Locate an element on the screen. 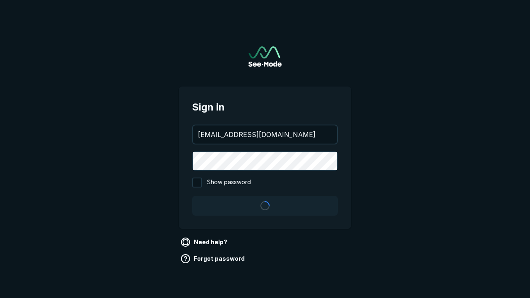 The width and height of the screenshot is (530, 298). a: Need help? is located at coordinates (205, 242).